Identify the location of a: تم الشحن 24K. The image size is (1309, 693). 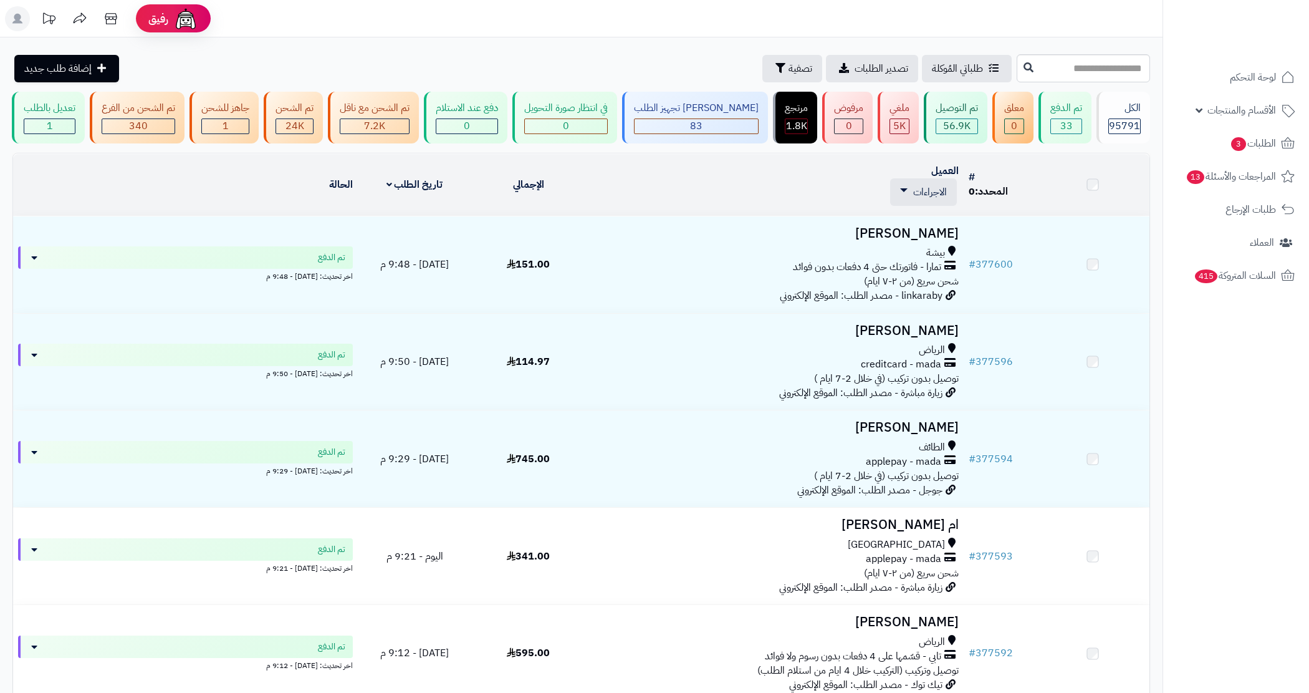
(293, 117).